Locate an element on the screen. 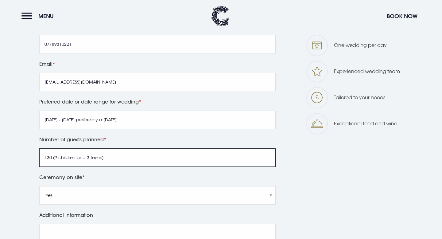 This screenshot has width=442, height=239. label: Additional Information is located at coordinates (157, 215).